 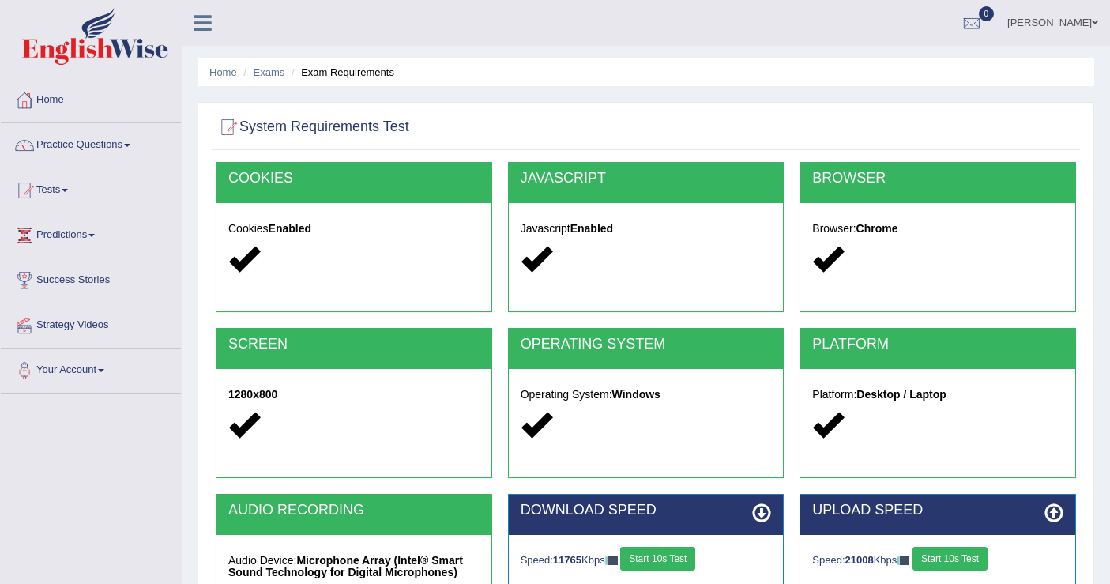 I want to click on h2: COOKIES, so click(x=354, y=179).